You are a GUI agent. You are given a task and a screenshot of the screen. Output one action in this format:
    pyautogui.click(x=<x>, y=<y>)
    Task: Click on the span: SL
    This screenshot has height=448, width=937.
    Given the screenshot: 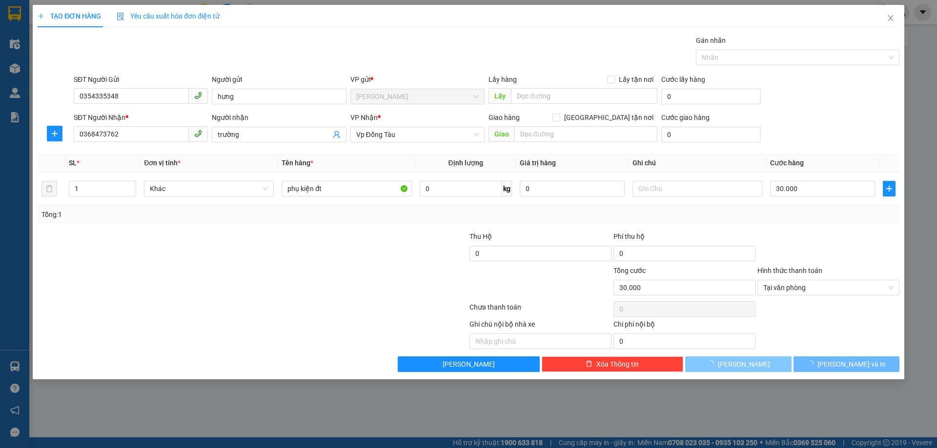 What is the action you would take?
    pyautogui.click(x=73, y=163)
    